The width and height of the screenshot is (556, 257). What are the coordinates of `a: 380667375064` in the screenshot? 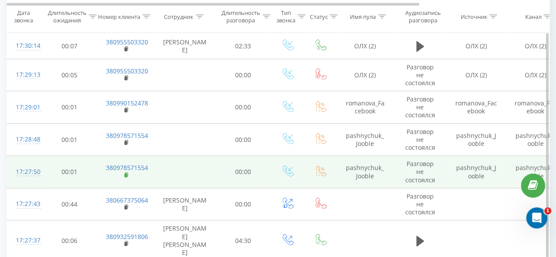 It's located at (127, 200).